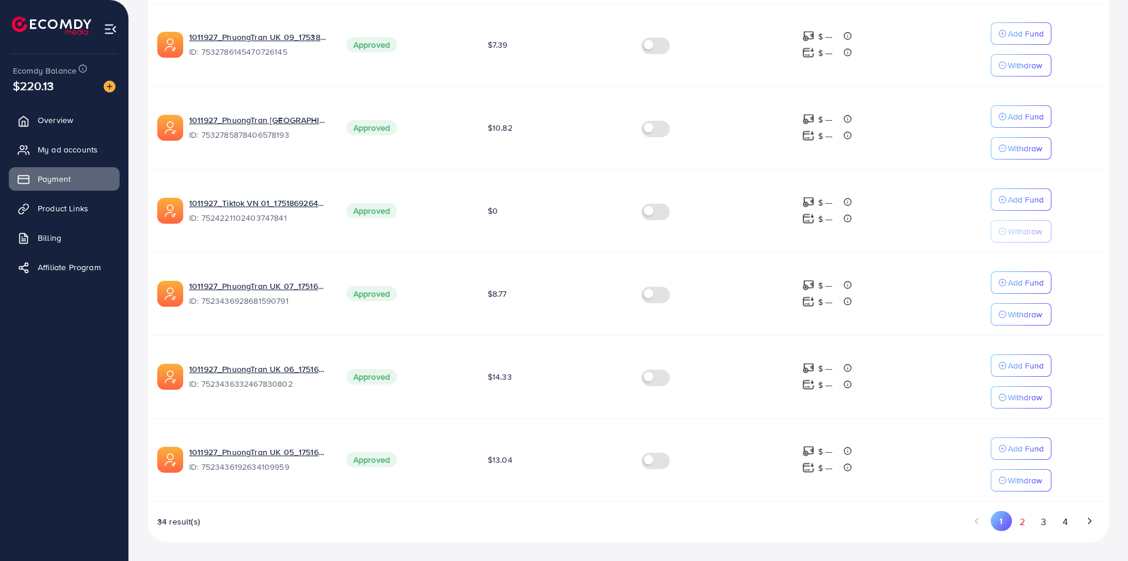 This screenshot has height=561, width=1128. What do you see at coordinates (49, 238) in the screenshot?
I see `span: Billing` at bounding box center [49, 238].